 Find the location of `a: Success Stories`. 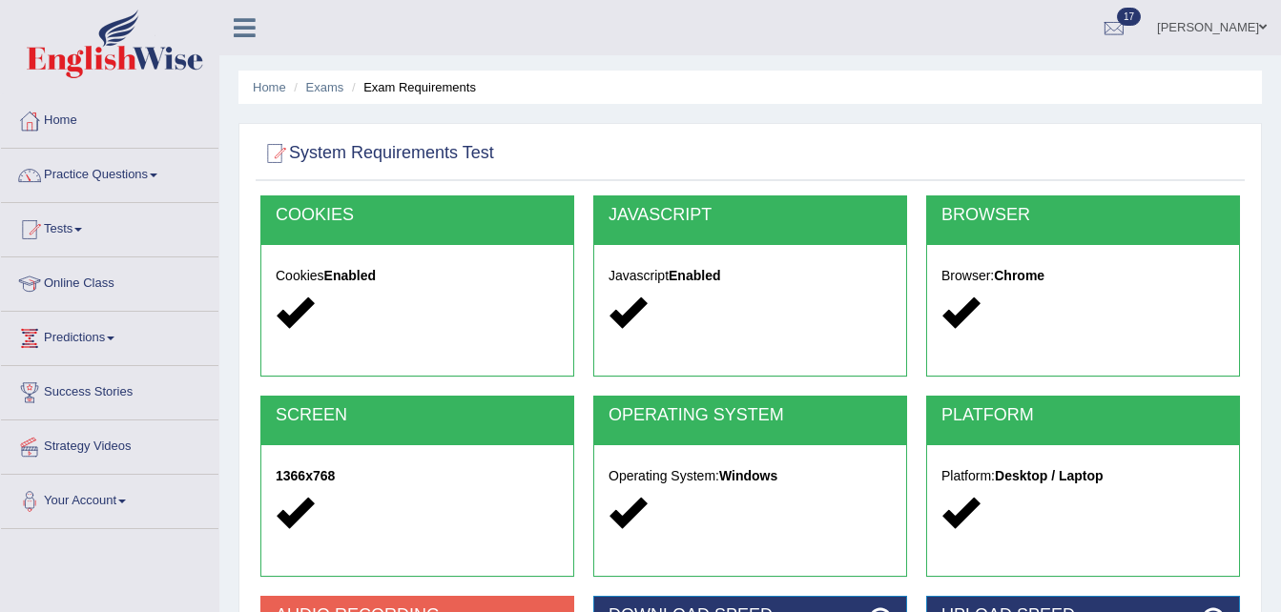

a: Success Stories is located at coordinates (110, 390).